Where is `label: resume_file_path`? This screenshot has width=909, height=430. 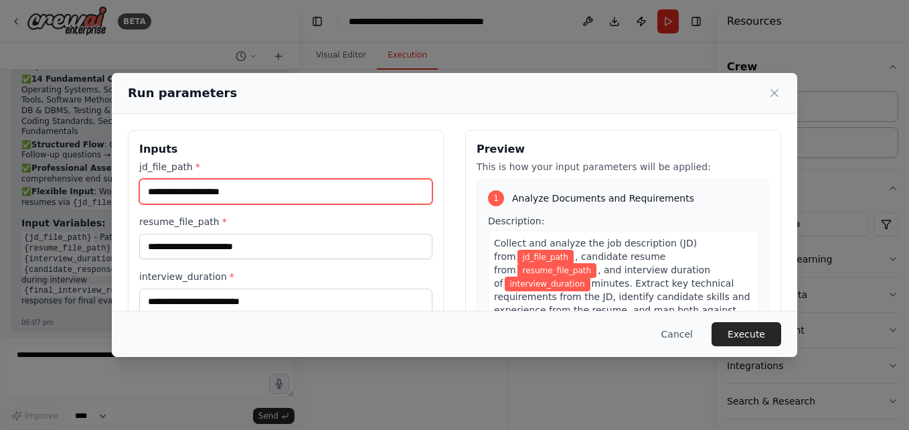
label: resume_file_path is located at coordinates (286, 222).